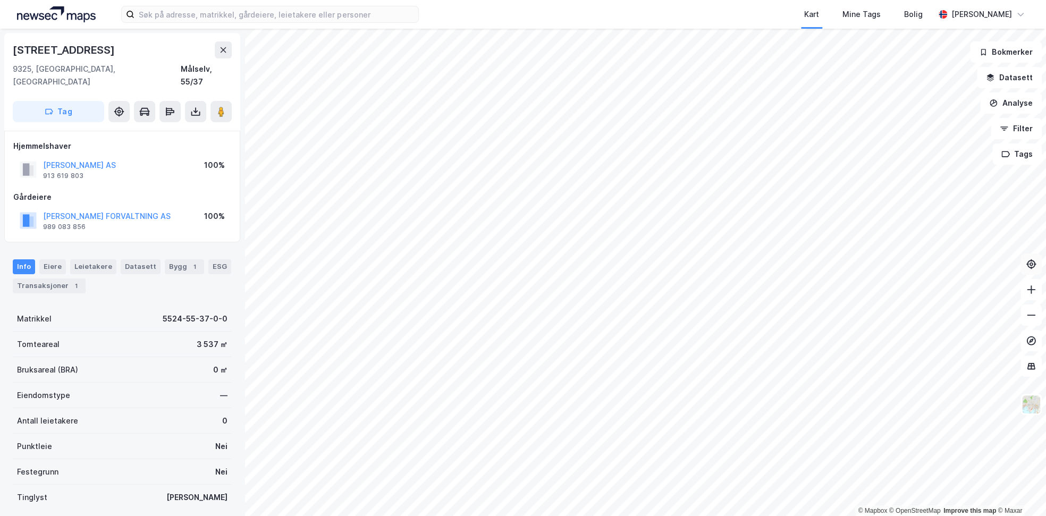 Image resolution: width=1046 pixels, height=516 pixels. What do you see at coordinates (56, 14) in the screenshot?
I see `img: logo.a4113a55bc3d86da70a041830d287a7e.svg` at bounding box center [56, 14].